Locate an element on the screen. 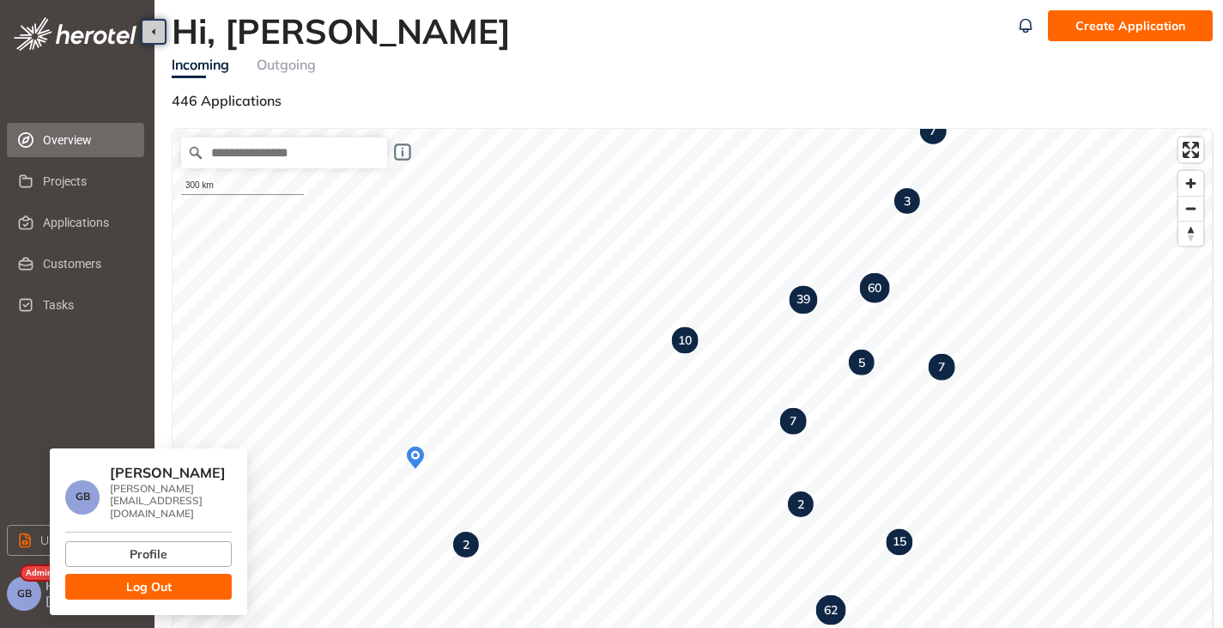 The height and width of the screenshot is (628, 1223). div: Incoming is located at coordinates (200, 64).